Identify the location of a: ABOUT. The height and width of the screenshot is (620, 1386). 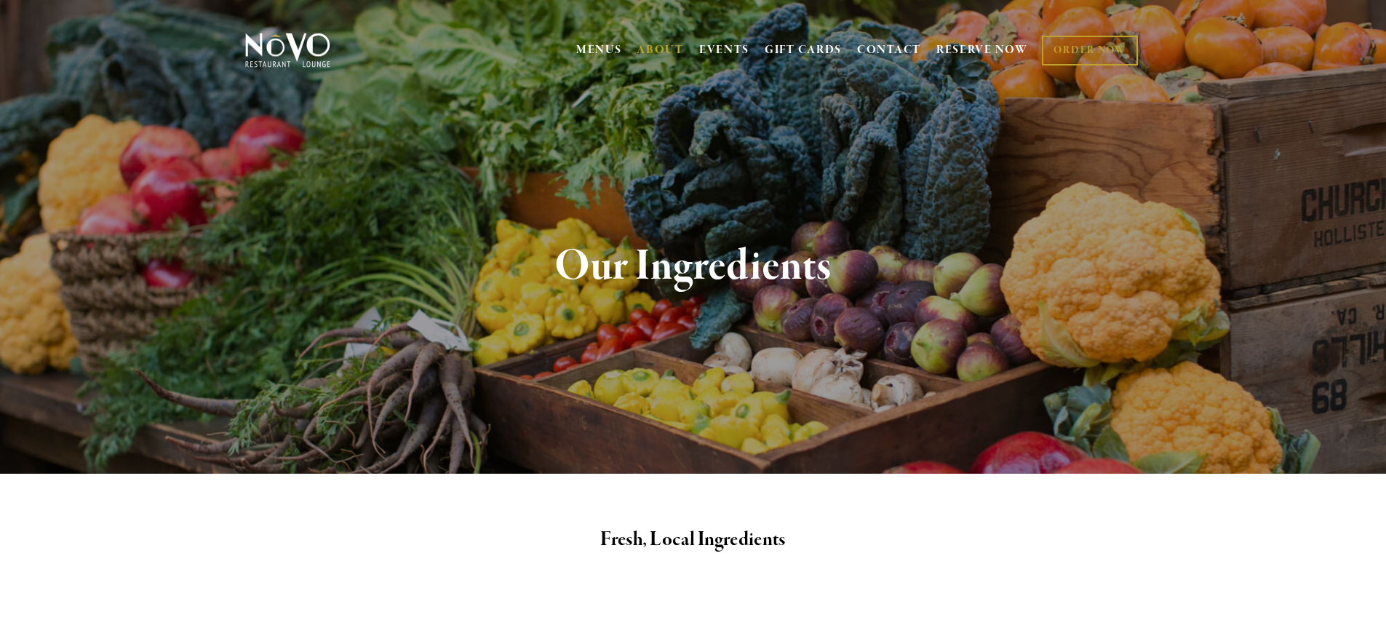
(660, 50).